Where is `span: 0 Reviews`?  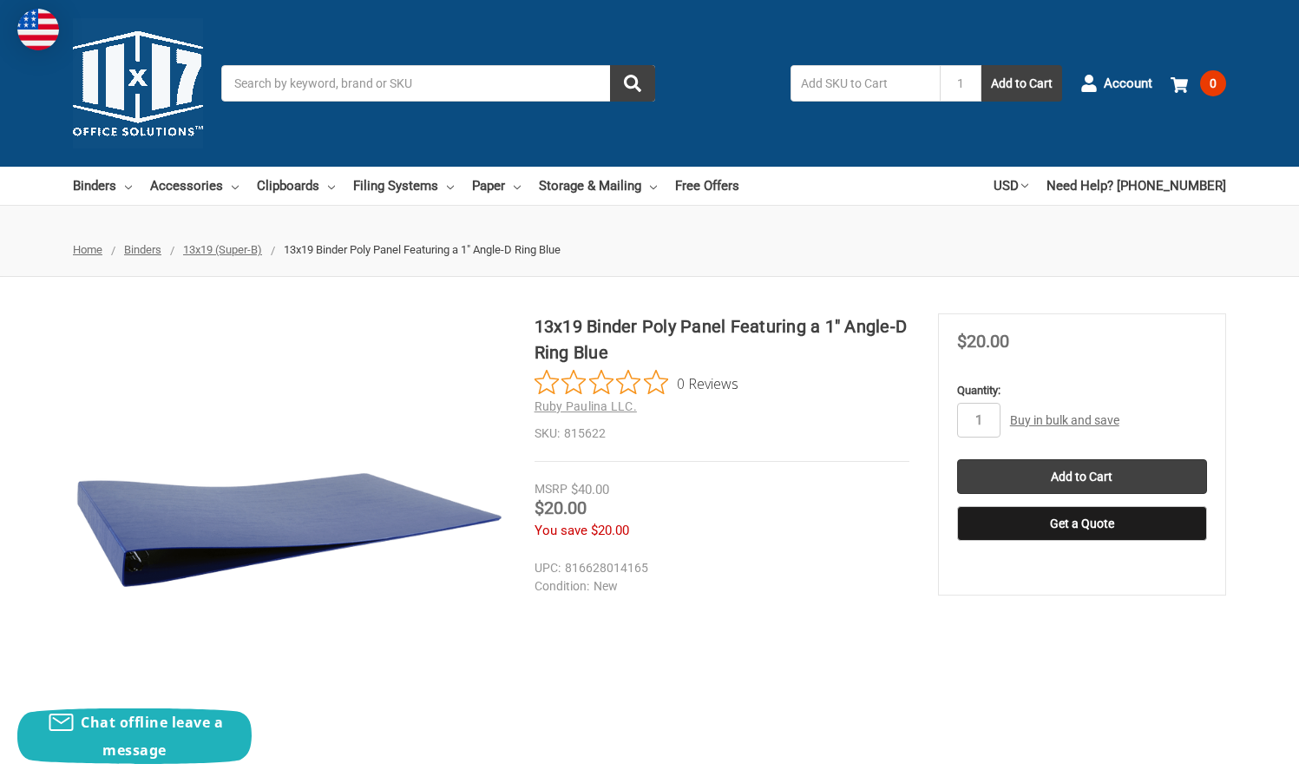
span: 0 Reviews is located at coordinates (707, 383).